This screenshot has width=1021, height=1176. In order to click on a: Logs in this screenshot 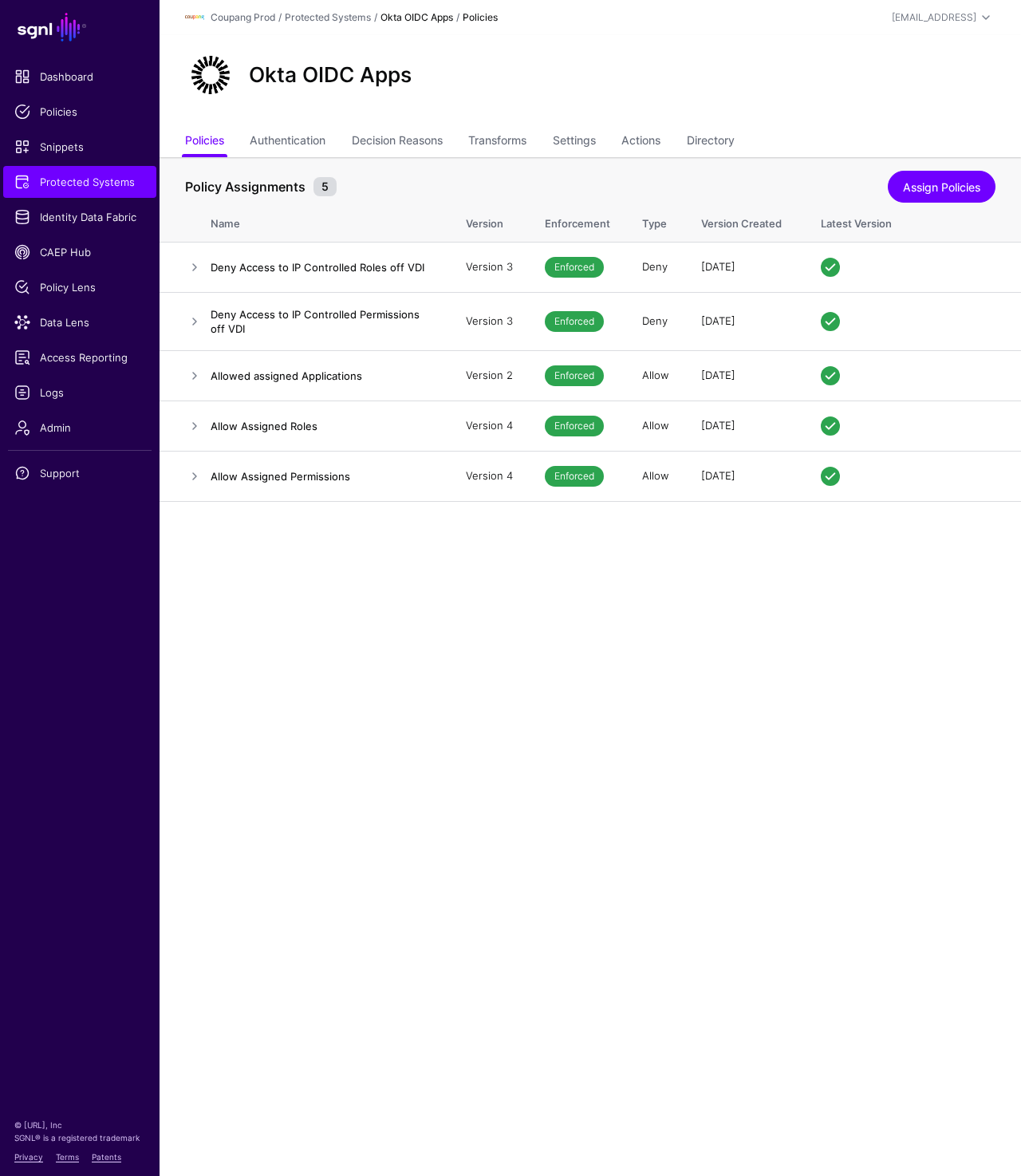, I will do `click(80, 392)`.